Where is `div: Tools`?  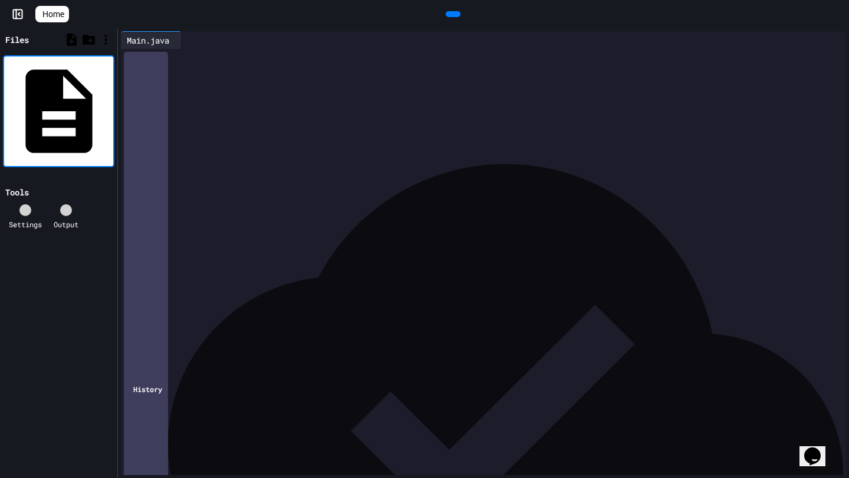 div: Tools is located at coordinates (17, 192).